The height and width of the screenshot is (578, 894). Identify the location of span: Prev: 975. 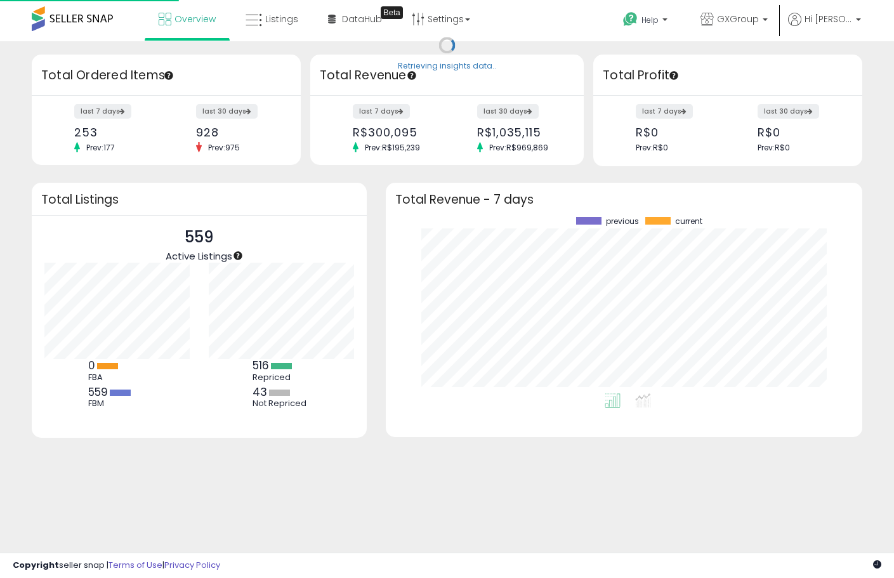
(224, 147).